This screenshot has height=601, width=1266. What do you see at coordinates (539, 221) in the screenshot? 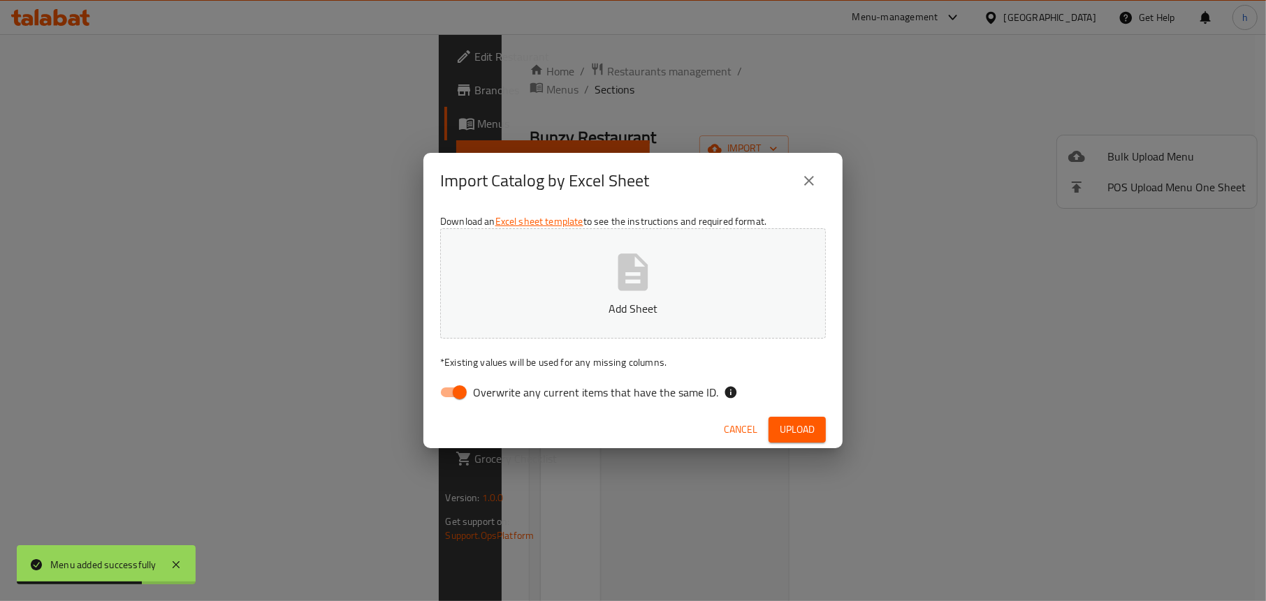
I see `a: Excel sheet template` at bounding box center [539, 221].